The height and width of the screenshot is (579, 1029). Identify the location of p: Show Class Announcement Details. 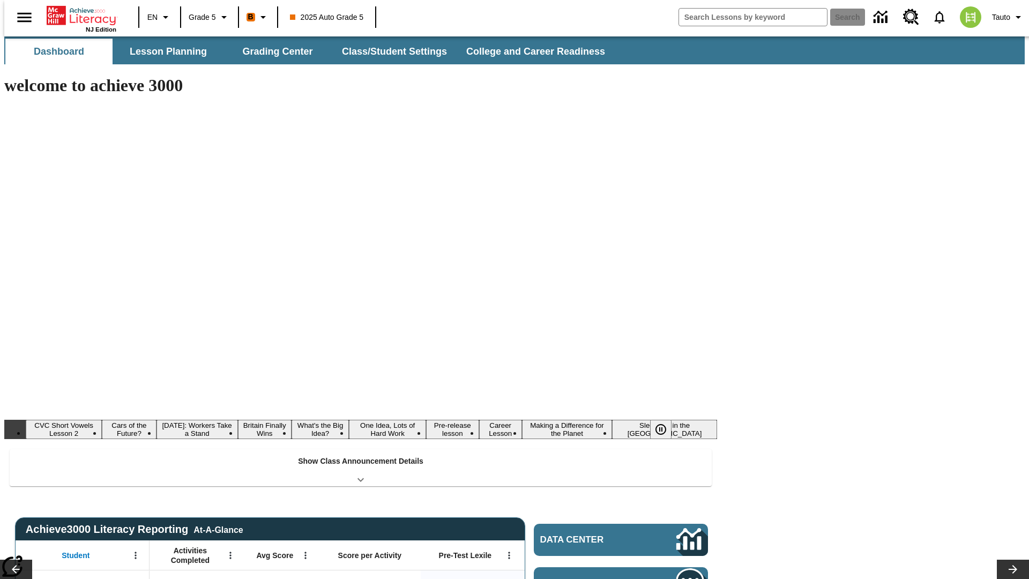
(361, 461).